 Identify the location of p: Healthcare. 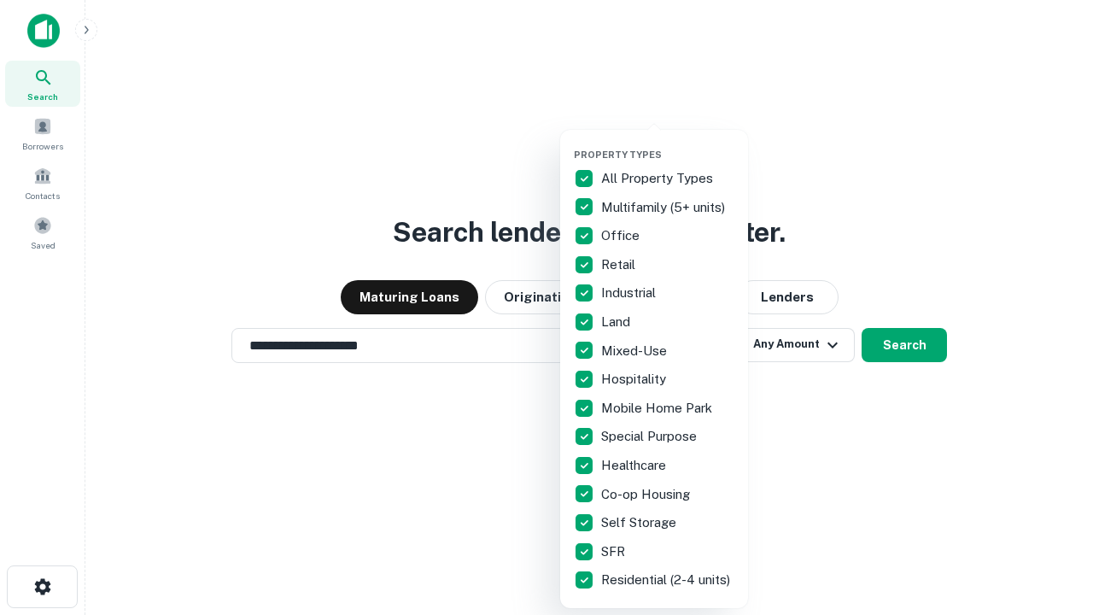
(635, 465).